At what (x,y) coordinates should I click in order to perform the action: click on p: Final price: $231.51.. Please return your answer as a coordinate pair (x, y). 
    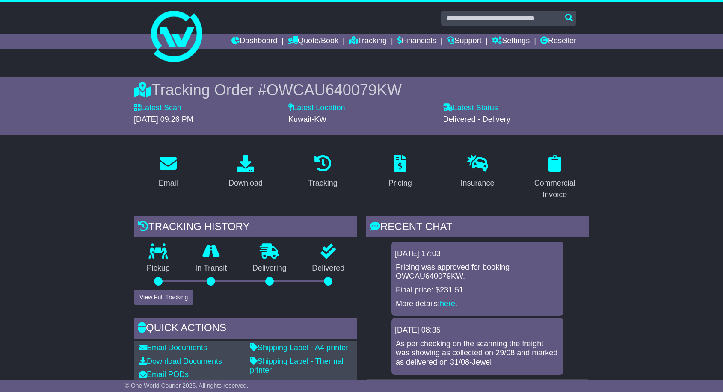
    Looking at the image, I should click on (478, 291).